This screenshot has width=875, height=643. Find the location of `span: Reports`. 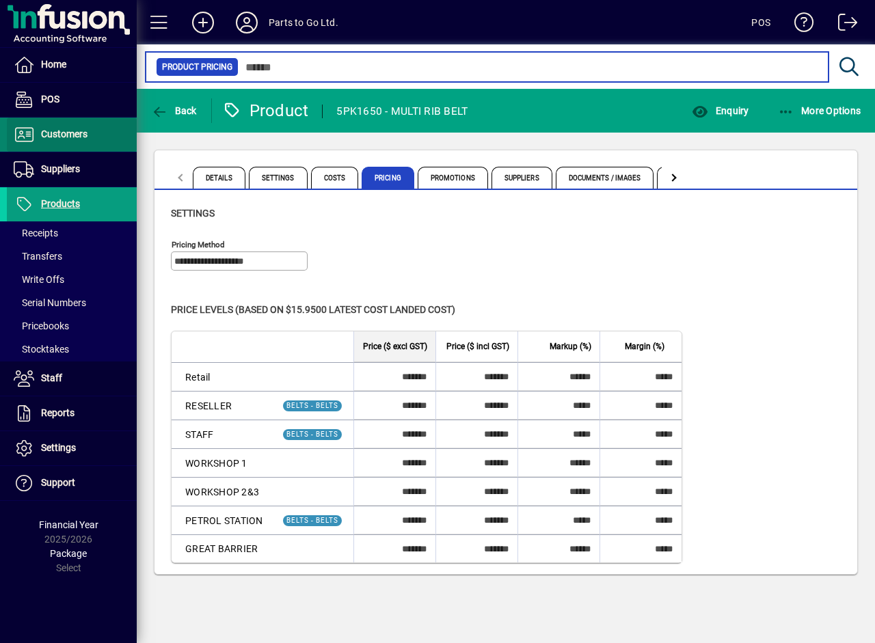

span: Reports is located at coordinates (57, 413).